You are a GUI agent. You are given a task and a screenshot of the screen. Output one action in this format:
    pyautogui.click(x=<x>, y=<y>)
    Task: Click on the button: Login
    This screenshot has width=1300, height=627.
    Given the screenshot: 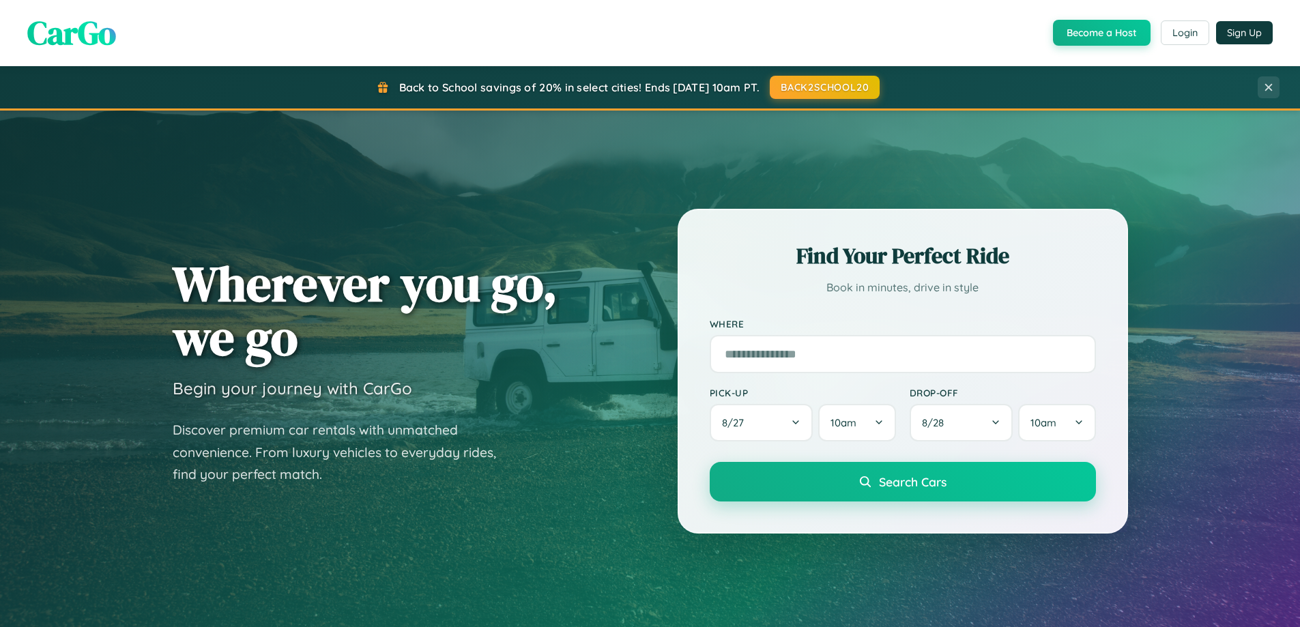 What is the action you would take?
    pyautogui.click(x=1185, y=33)
    